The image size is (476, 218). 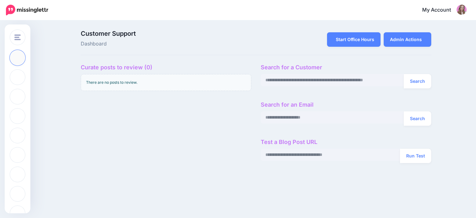 I want to click on img: menu.png, so click(x=18, y=37).